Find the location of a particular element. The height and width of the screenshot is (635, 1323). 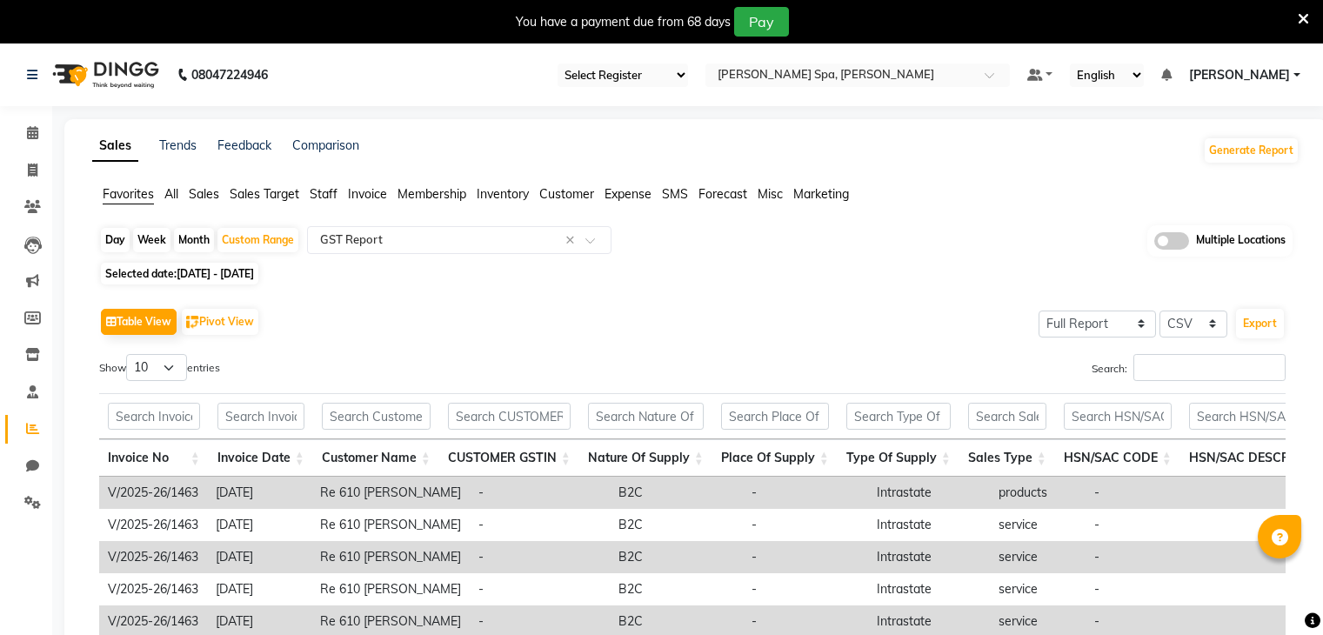

span: Membership is located at coordinates (431, 194).